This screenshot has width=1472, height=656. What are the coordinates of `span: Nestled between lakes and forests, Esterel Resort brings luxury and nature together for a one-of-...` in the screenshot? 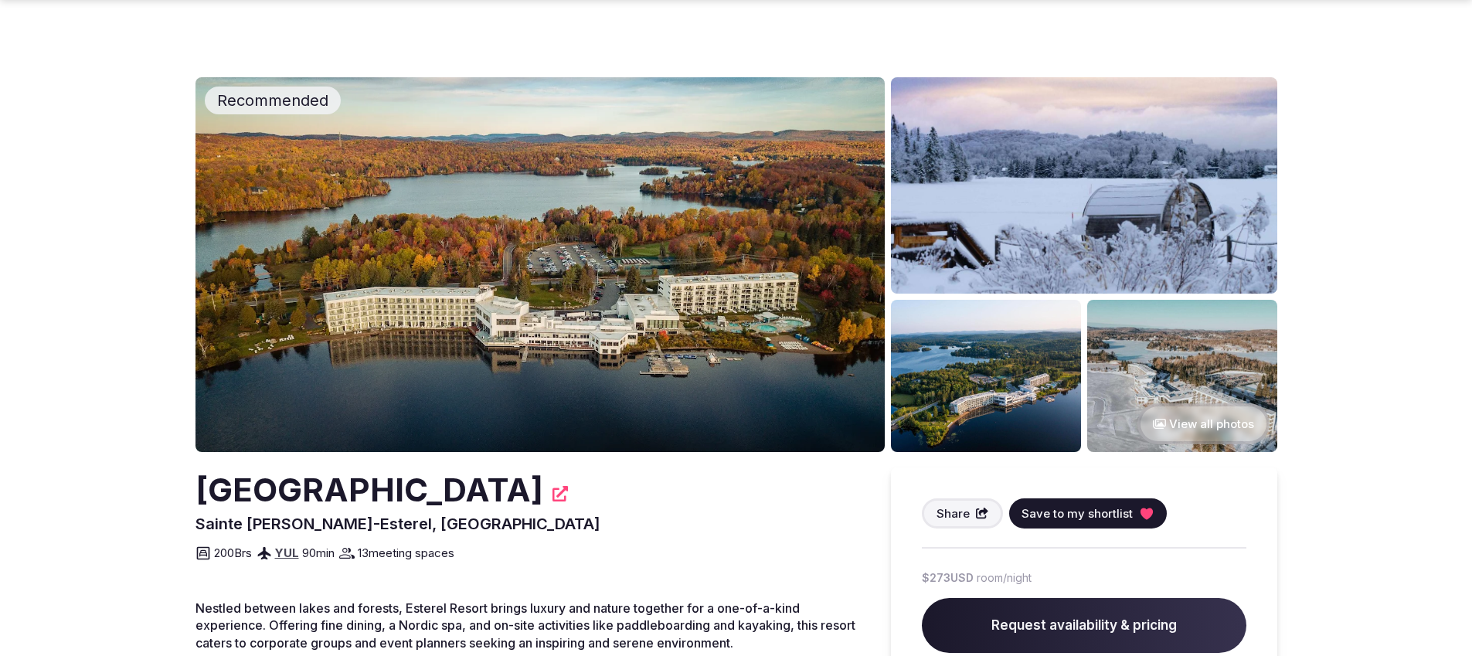 It's located at (526, 625).